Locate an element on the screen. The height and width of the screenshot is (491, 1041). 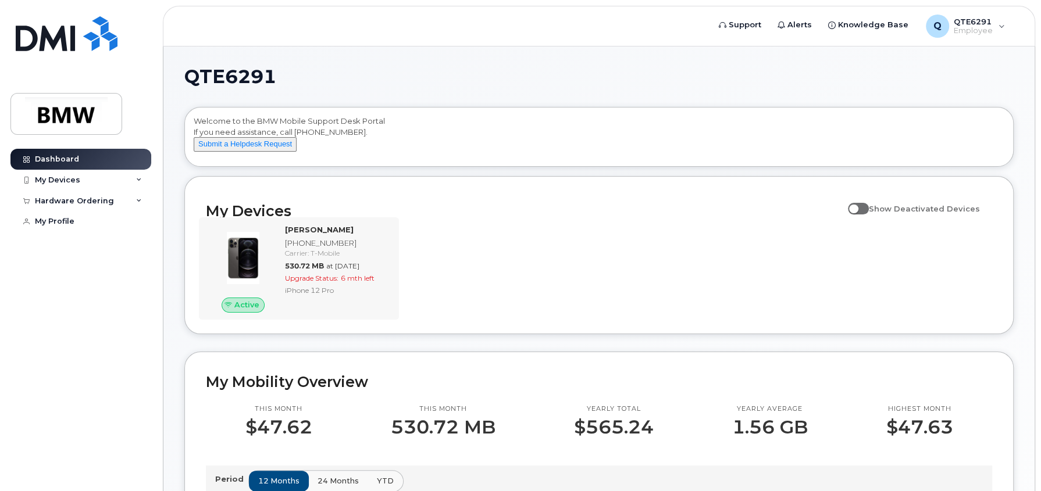
div: Carrier: T-Mobile is located at coordinates (336, 253).